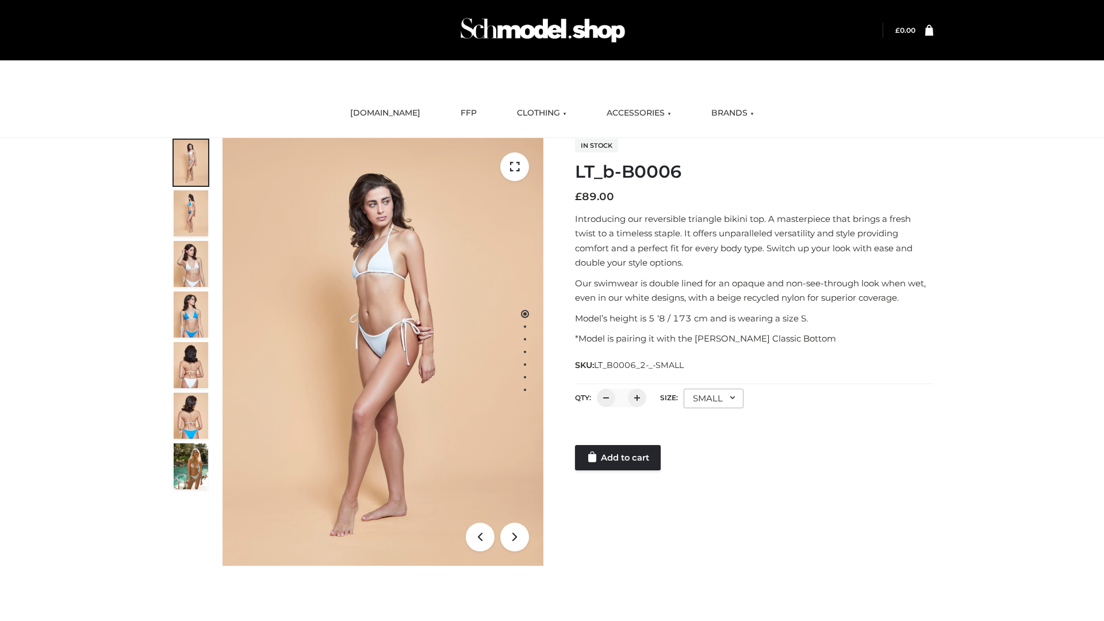 The height and width of the screenshot is (621, 1104). What do you see at coordinates (191, 163) in the screenshot?
I see `img: ArielClassicBikiniTop_CloudNine_AzureSky_OW114ECO_1-scaled.jpg` at bounding box center [191, 163].